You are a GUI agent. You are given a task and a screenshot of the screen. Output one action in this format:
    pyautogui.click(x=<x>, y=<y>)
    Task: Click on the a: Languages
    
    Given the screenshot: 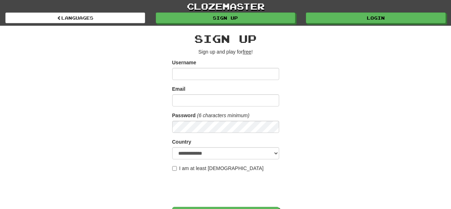 What is the action you would take?
    pyautogui.click(x=75, y=18)
    